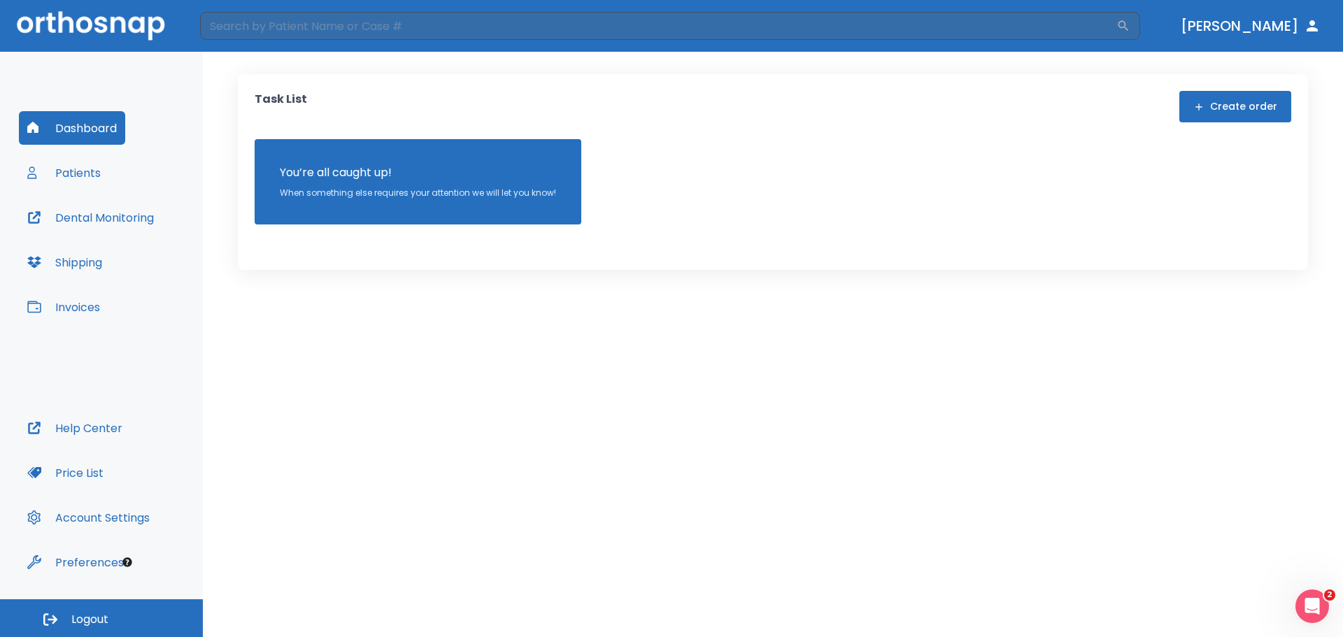  Describe the element at coordinates (65, 473) in the screenshot. I see `a: Price List` at that location.